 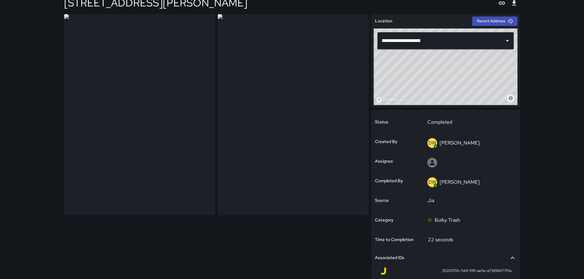 I want to click on p: Completed, so click(x=469, y=122).